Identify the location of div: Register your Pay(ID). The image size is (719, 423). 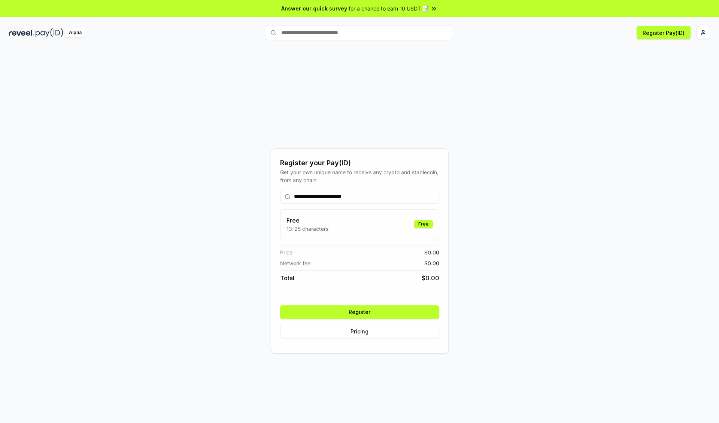
(360, 163).